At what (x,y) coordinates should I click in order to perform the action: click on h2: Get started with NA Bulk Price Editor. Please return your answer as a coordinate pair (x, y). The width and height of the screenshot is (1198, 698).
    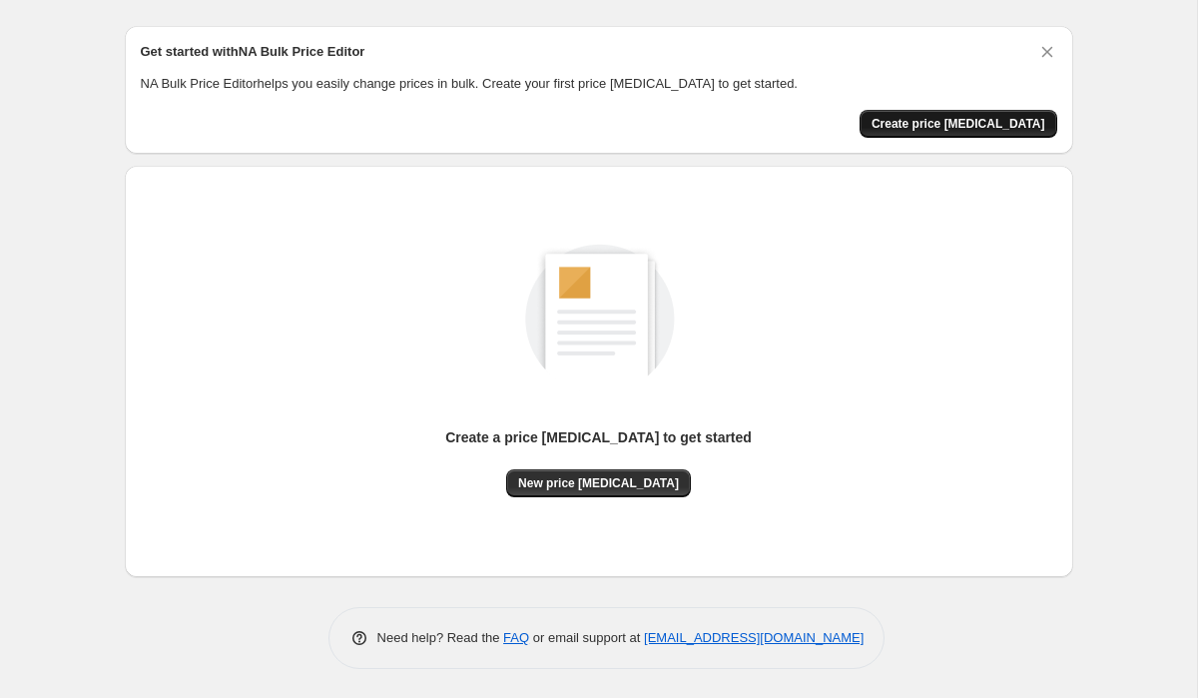
    Looking at the image, I should click on (253, 52).